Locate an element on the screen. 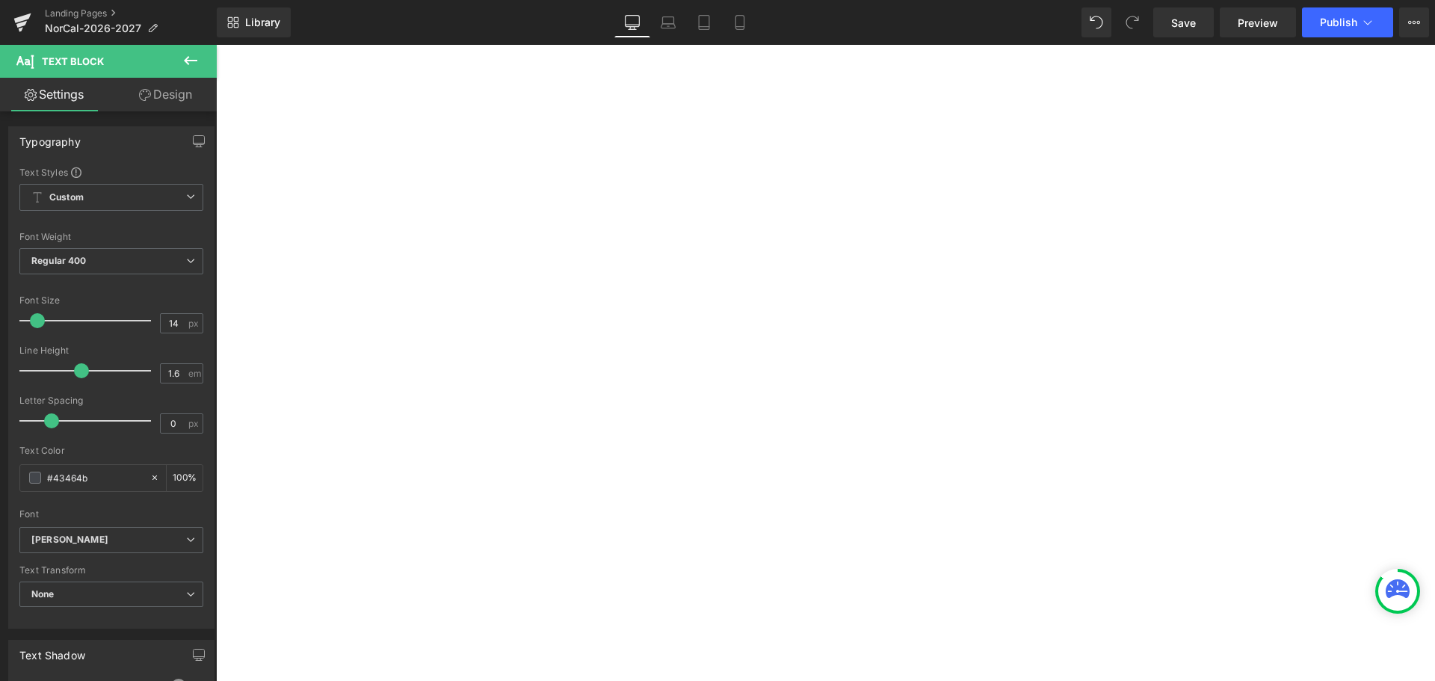 This screenshot has width=1435, height=681. div: Text Shadow is located at coordinates (52, 651).